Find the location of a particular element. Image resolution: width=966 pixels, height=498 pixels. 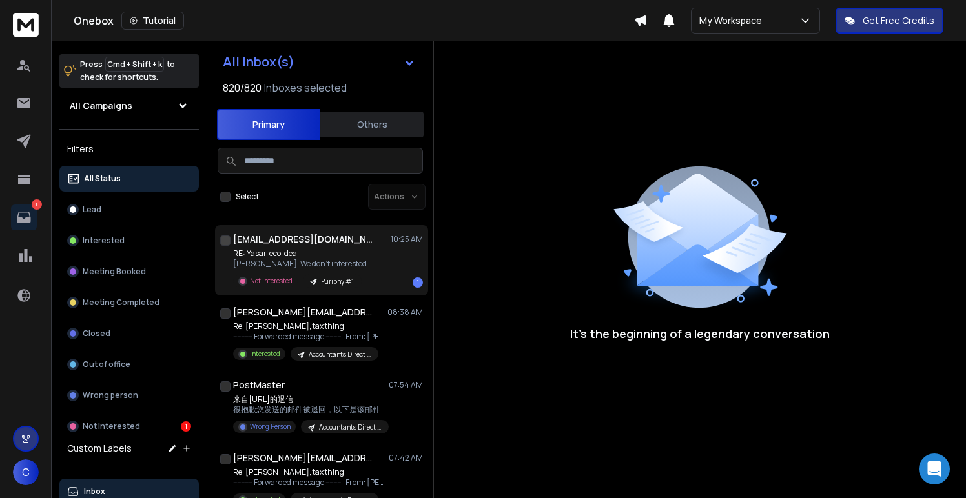

p: 1 is located at coordinates (37, 205).